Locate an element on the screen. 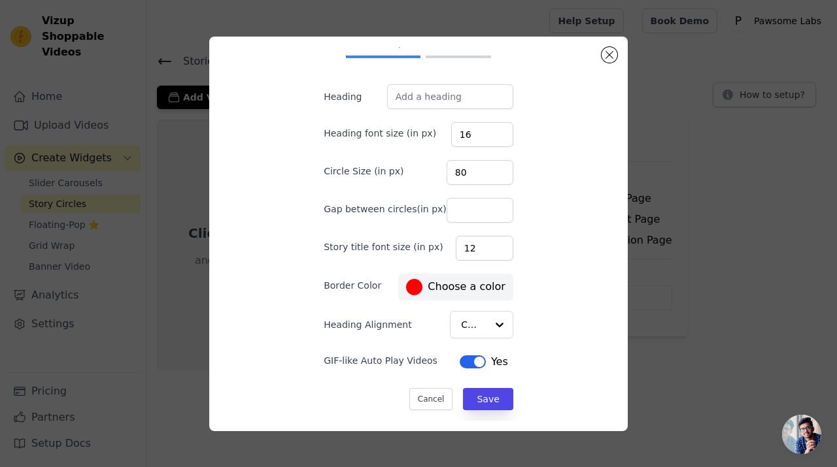 The height and width of the screenshot is (467, 837). label: GIF-like Auto Play Videos is located at coordinates (380, 361).